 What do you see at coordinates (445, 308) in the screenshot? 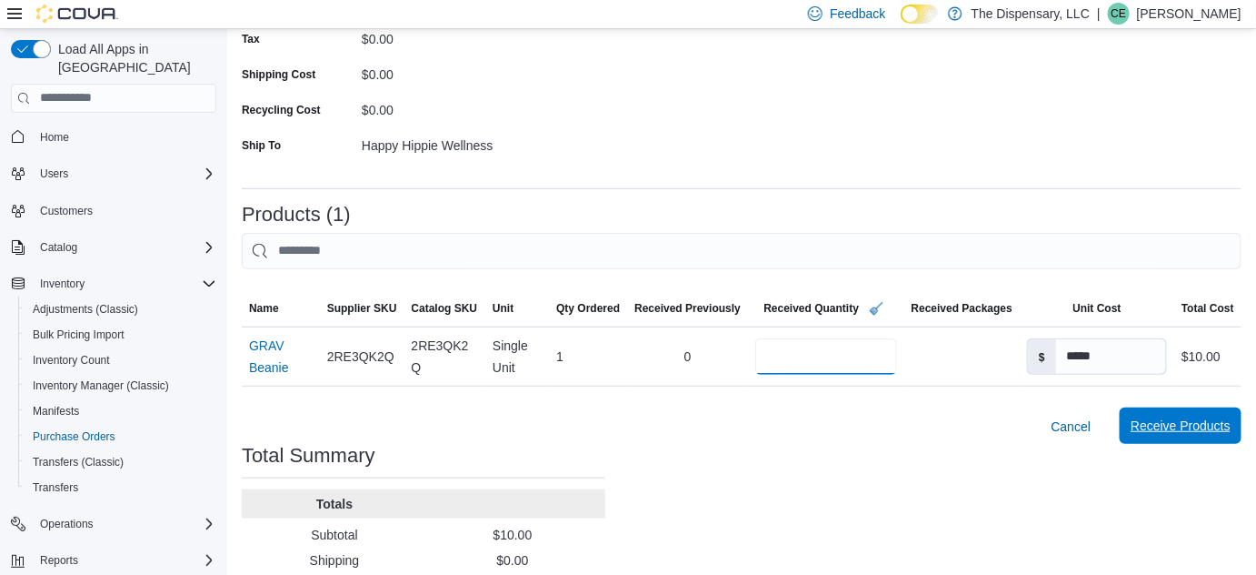
I see `button: Catalog SKU` at bounding box center [445, 308].